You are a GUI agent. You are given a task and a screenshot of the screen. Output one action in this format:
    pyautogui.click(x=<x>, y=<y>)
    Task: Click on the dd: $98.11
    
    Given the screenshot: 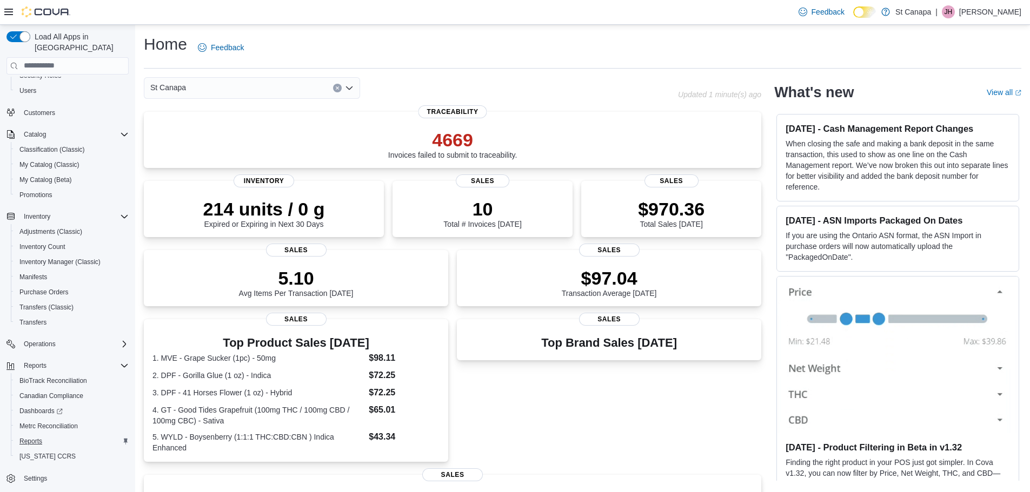 What is the action you would take?
    pyautogui.click(x=404, y=358)
    